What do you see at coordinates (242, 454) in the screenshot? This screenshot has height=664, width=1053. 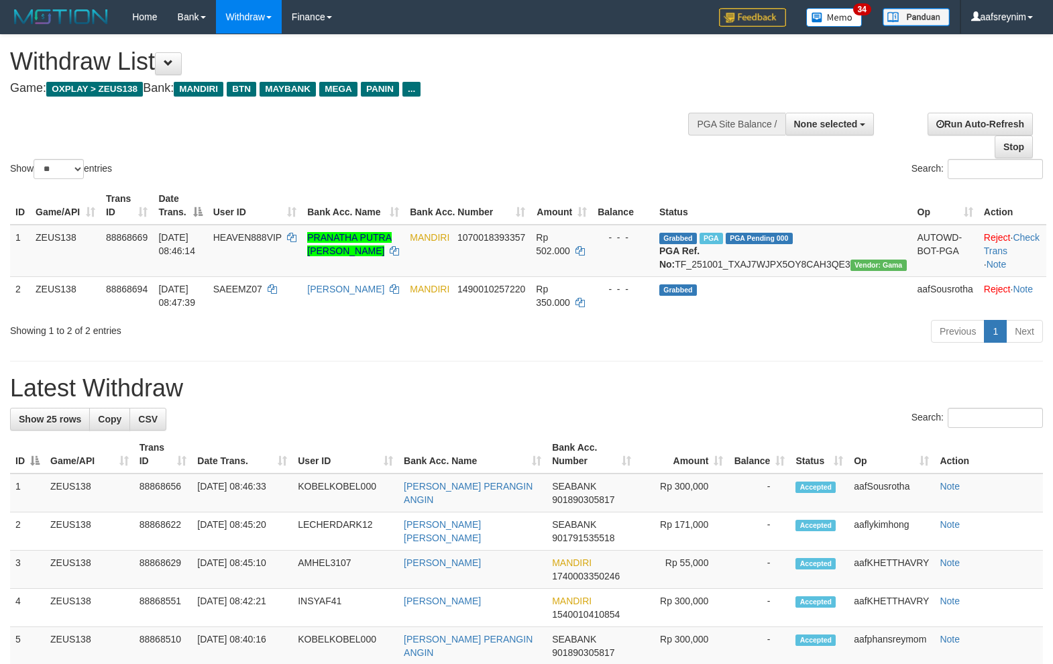 I see `th: Date Trans.: activate to sort column ascending` at bounding box center [242, 454].